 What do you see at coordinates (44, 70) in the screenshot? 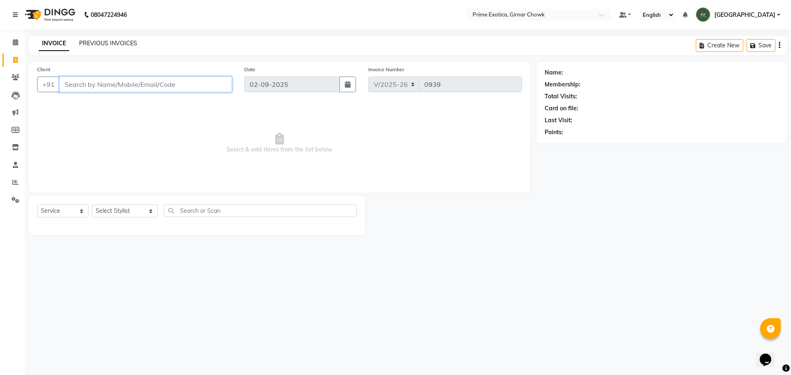
I see `label: Client` at bounding box center [44, 70].